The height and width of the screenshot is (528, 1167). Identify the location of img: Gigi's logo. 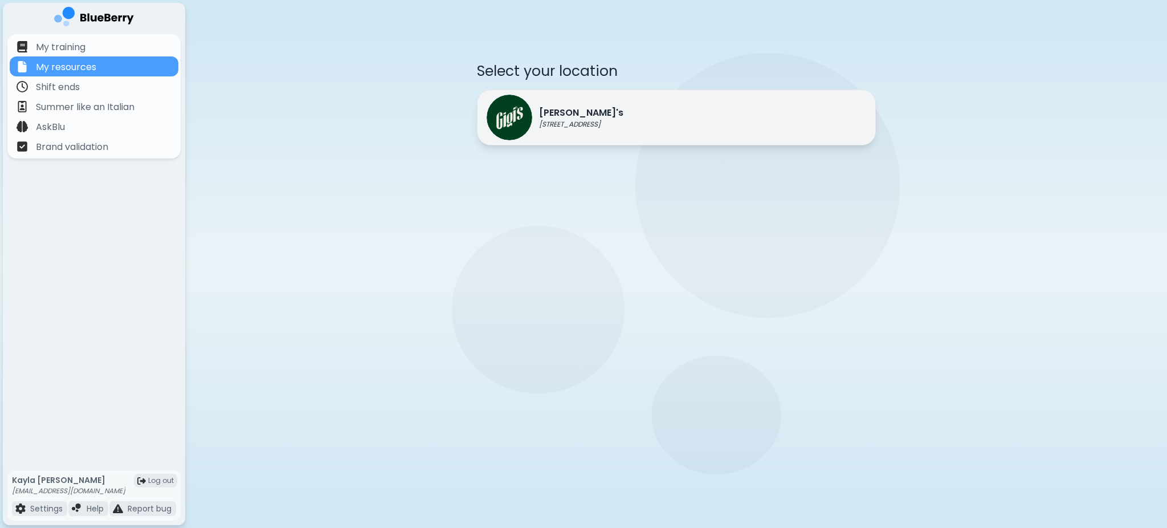
(509, 117).